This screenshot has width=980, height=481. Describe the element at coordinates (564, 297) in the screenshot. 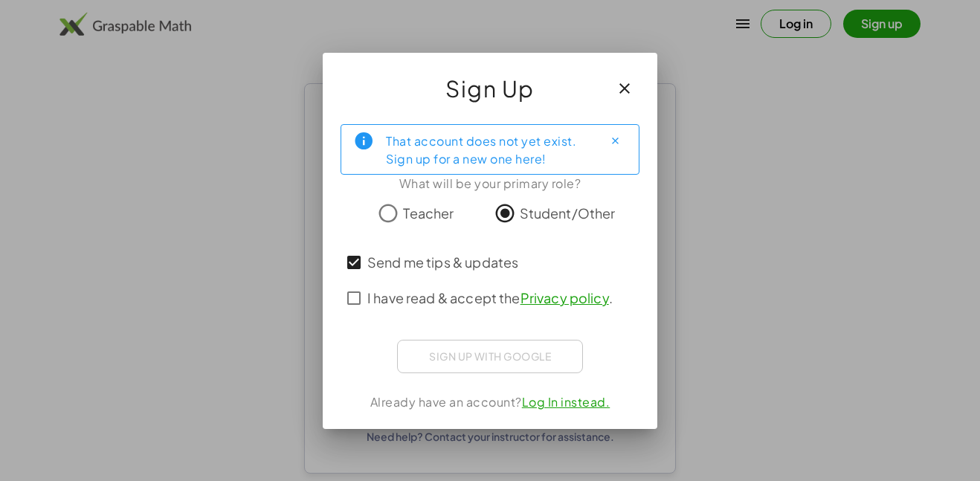

I see `a: Privacy policy` at that location.